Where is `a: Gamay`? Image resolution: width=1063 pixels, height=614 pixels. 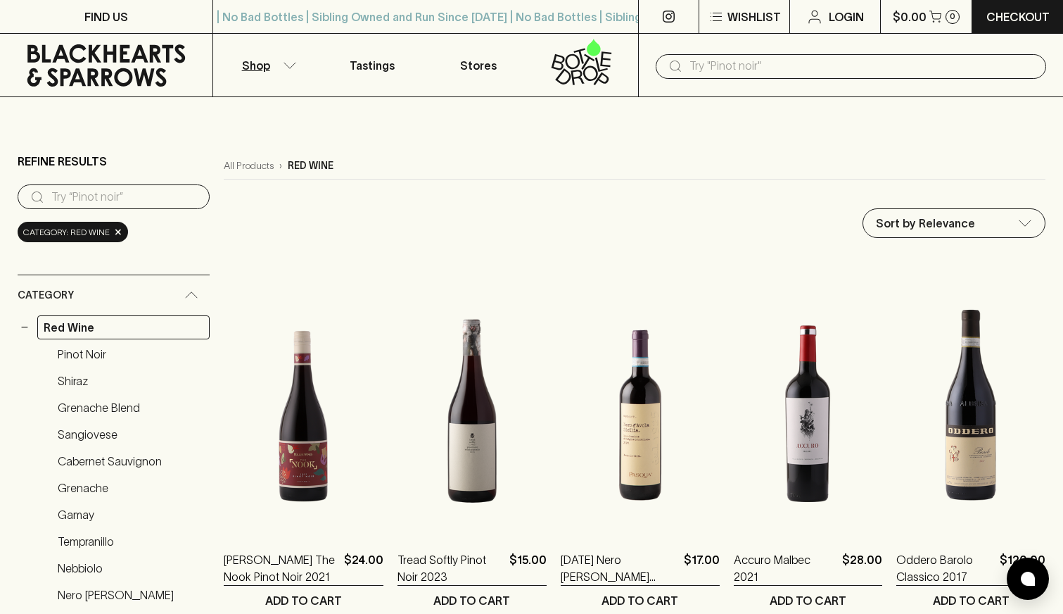 a: Gamay is located at coordinates (130, 514).